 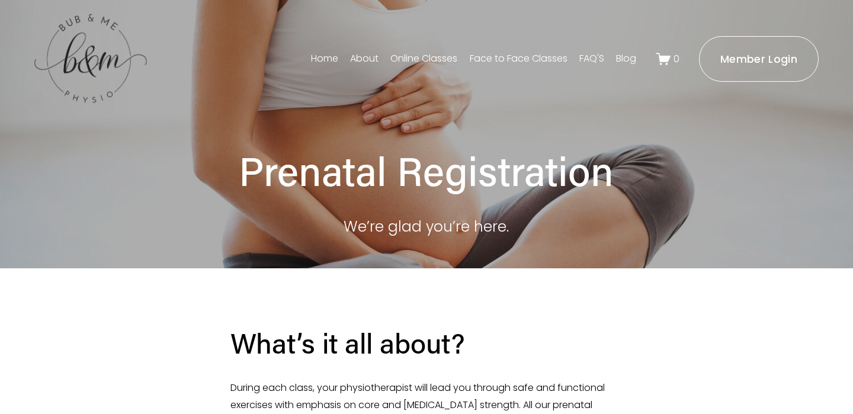 I want to click on p: We’re glad you’re here., so click(x=427, y=227).